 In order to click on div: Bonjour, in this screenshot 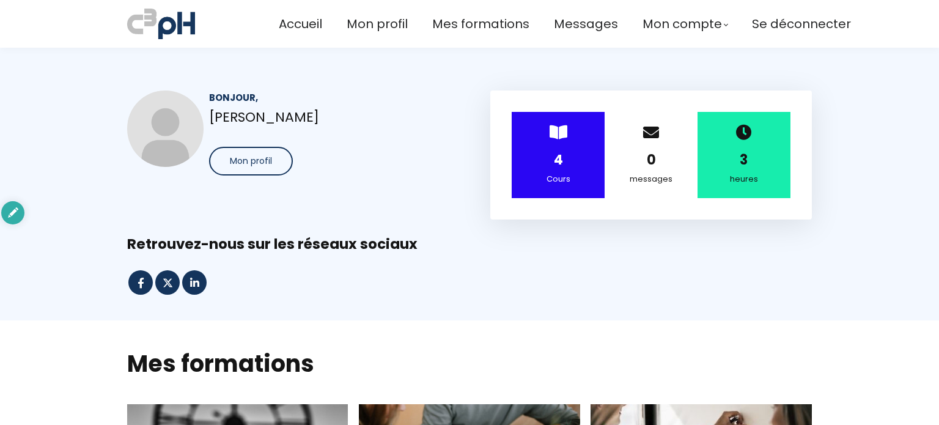, I will do `click(329, 97)`.